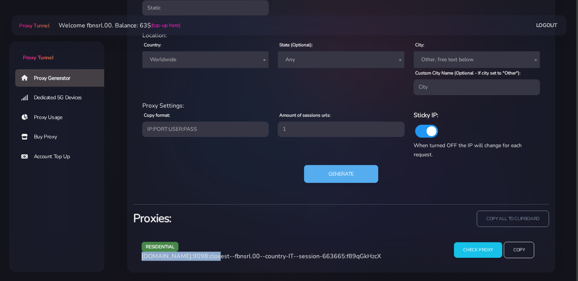  Describe the element at coordinates (235, 218) in the screenshot. I see `h3: Proxies:` at that location.